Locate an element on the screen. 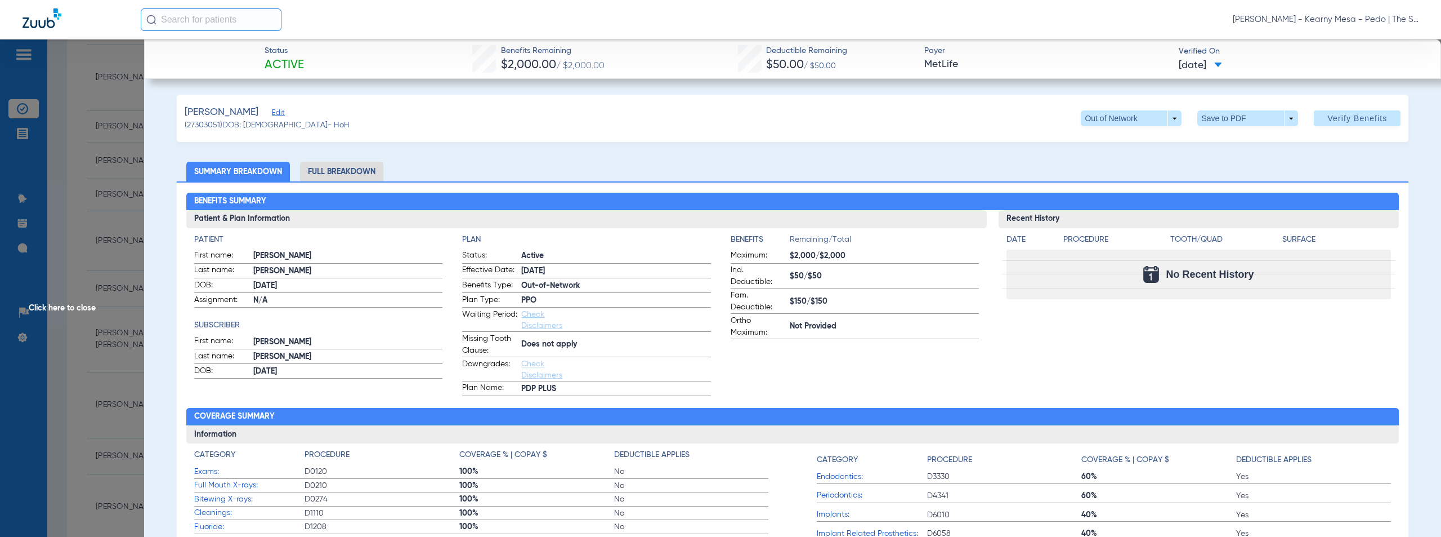 This screenshot has width=1441, height=537. span: Active is located at coordinates (616, 256).